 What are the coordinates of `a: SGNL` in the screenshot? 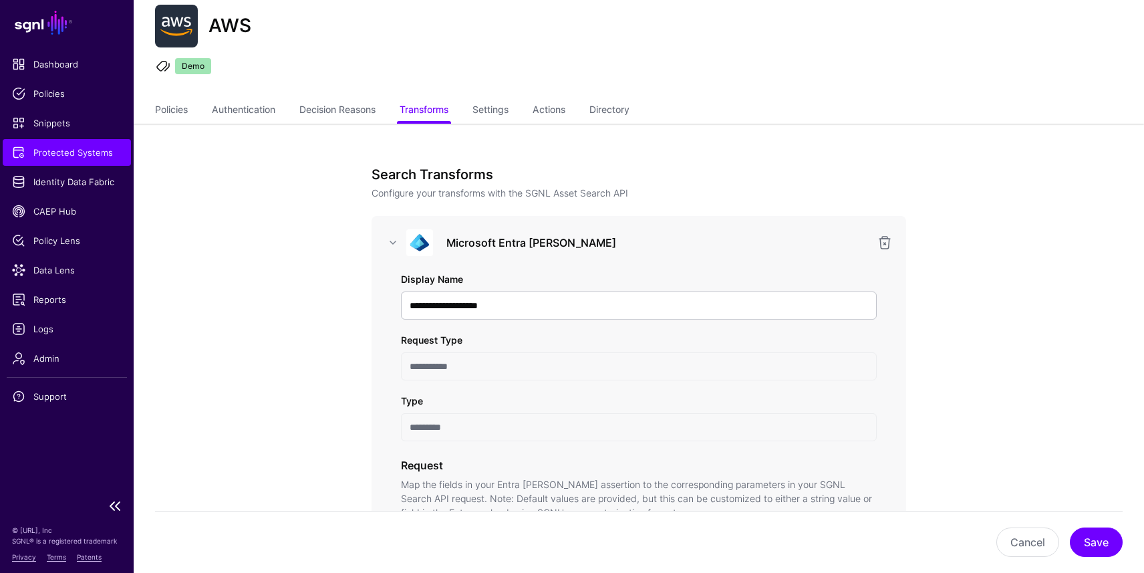 It's located at (67, 23).